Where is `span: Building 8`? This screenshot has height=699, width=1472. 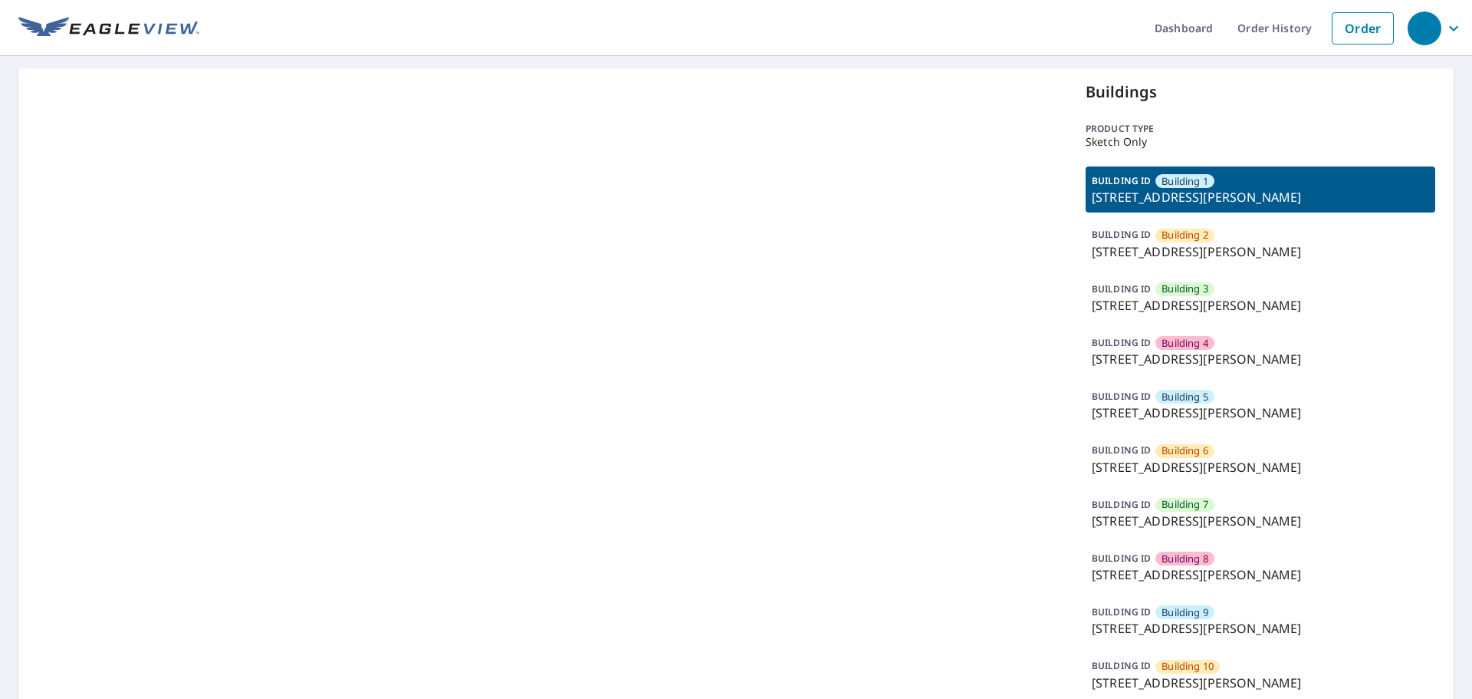
span: Building 8 is located at coordinates (1185, 558).